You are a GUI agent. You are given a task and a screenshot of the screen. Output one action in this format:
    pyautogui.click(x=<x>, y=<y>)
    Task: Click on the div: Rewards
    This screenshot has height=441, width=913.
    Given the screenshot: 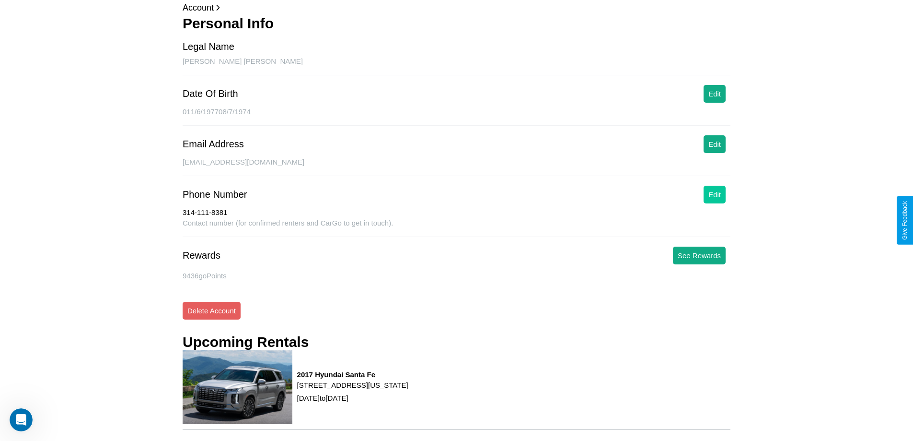 What is the action you would take?
    pyautogui.click(x=201, y=255)
    